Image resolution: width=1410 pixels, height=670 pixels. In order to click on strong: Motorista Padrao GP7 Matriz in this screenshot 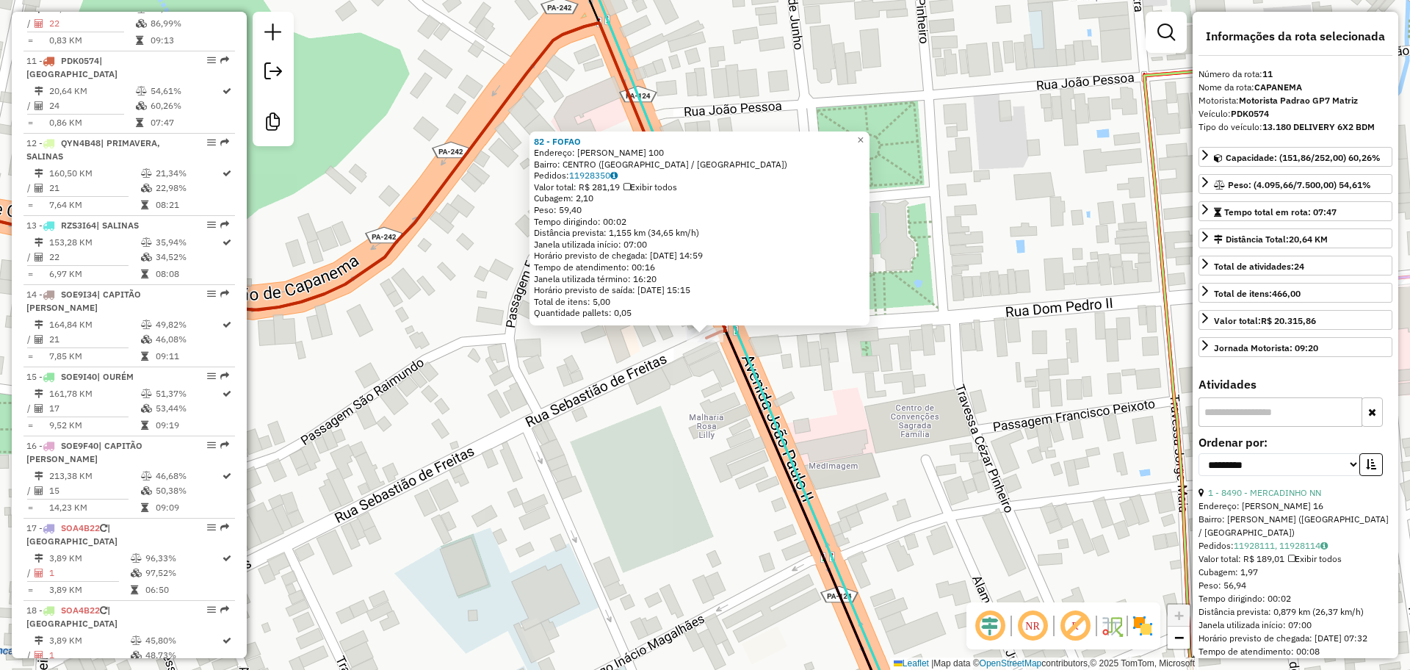, I will do `click(1298, 100)`.